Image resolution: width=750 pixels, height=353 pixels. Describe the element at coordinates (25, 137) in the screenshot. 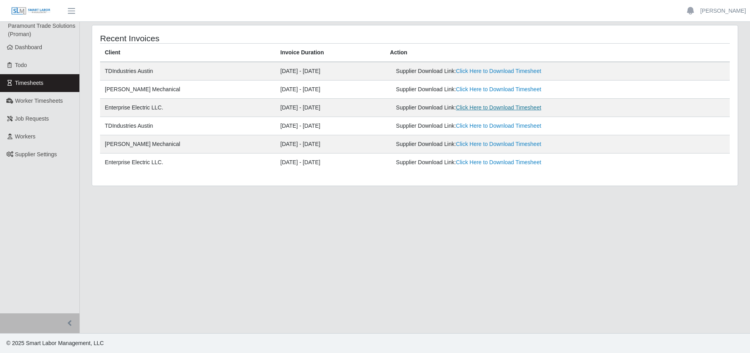

I see `span: Workers` at that location.